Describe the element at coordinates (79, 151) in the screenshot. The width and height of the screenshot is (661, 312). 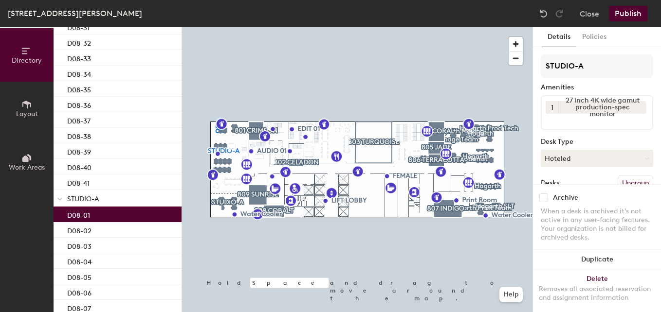
I see `p: D08-39` at that location.